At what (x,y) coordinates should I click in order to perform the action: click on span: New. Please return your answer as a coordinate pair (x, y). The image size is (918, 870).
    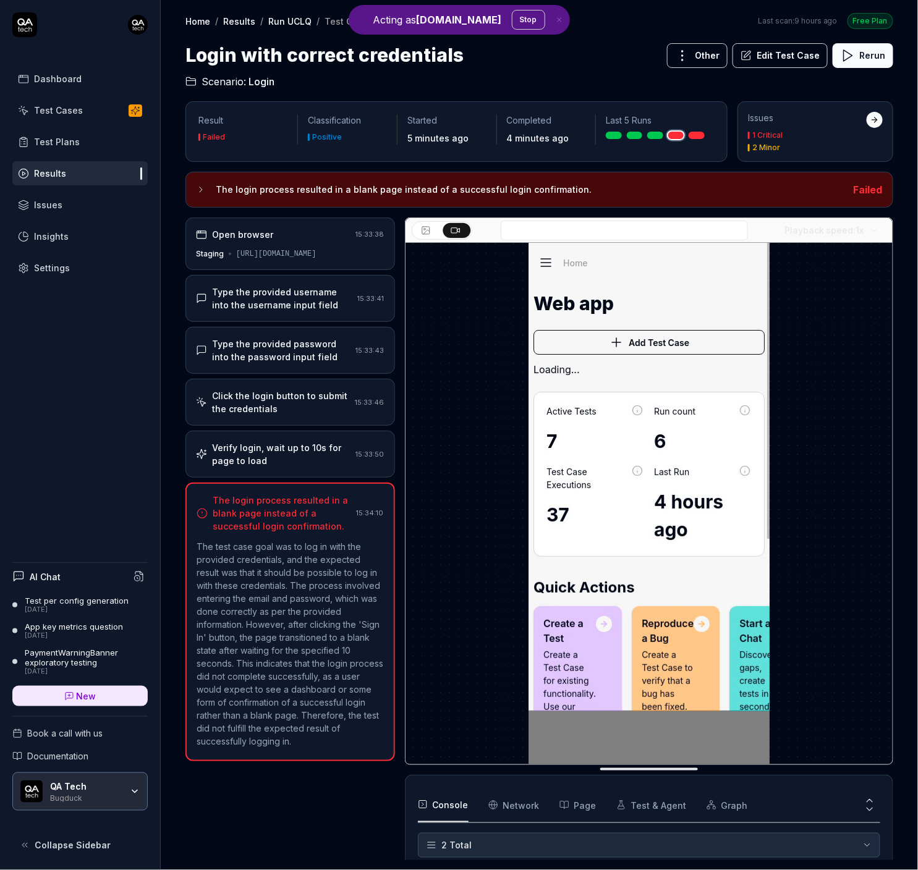
    Looking at the image, I should click on (87, 696).